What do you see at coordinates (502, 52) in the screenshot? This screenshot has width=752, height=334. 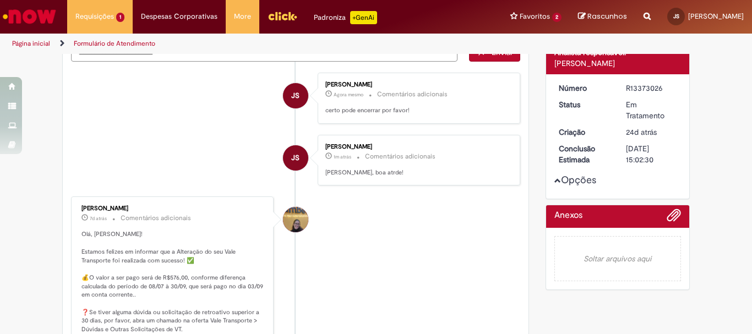 I see `span: Enviar` at bounding box center [502, 52].